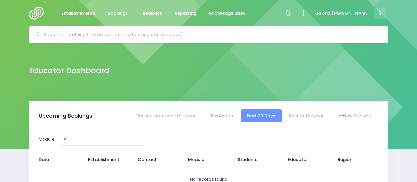 The image size is (417, 182). What do you see at coordinates (78, 13) in the screenshot?
I see `span: Establishments` at bounding box center [78, 13].